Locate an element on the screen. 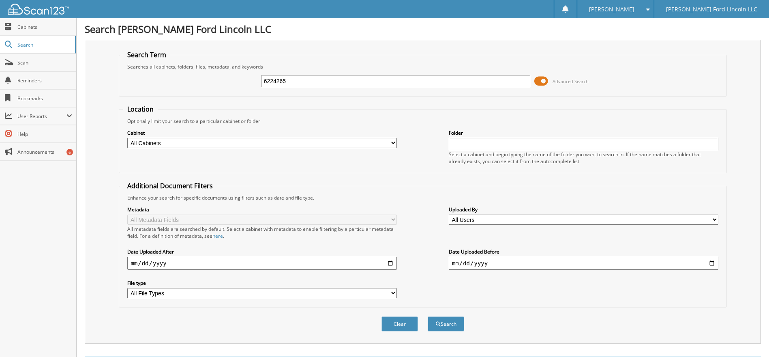  div: Searches all cabinets, folders, files, metadata, and keywords is located at coordinates (422, 66).